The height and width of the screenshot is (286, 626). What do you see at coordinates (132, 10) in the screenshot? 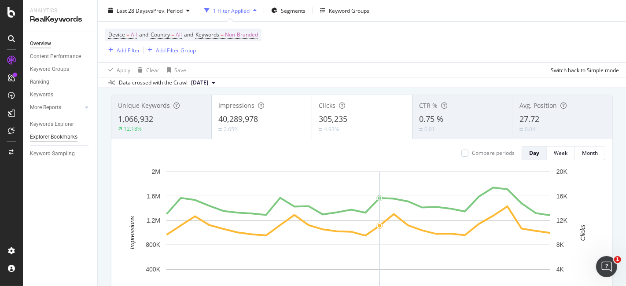
I see `span: Last 28 Days` at bounding box center [132, 10].